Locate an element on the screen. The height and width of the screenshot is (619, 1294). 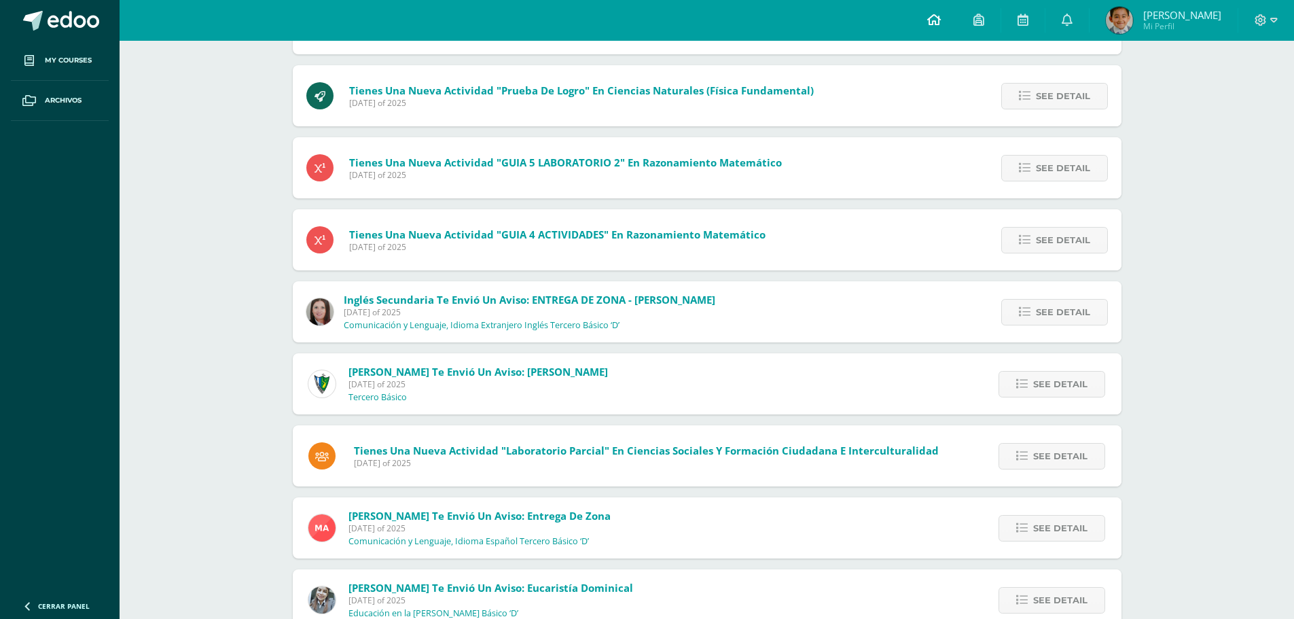
p: Comunicación y Lenguaje, Idioma Extranjero Inglés Tercero Básico ‘D’ is located at coordinates (482, 325).